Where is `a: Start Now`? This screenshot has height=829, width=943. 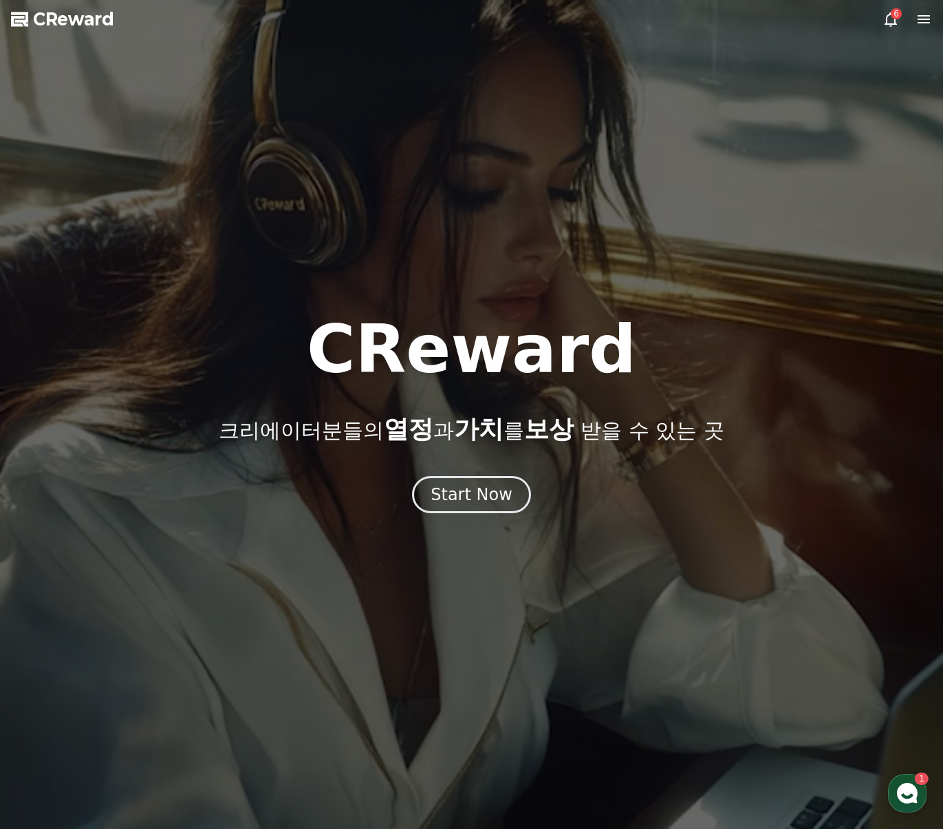
a: Start Now is located at coordinates (471, 496).